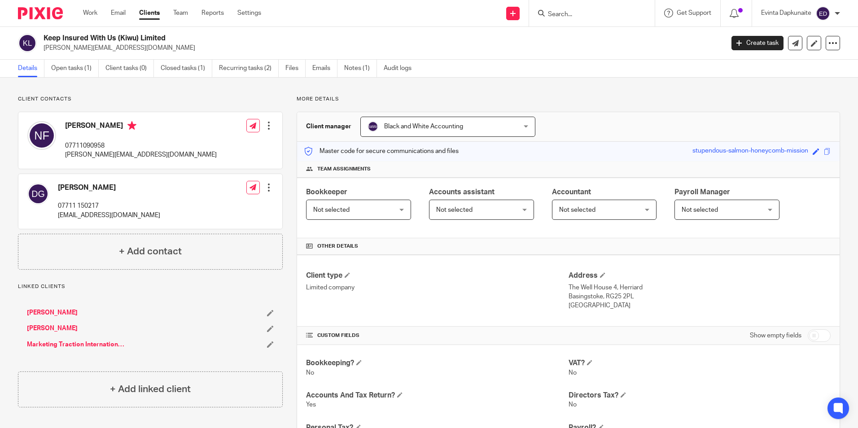 The width and height of the screenshot is (858, 428). I want to click on p: More details, so click(568, 99).